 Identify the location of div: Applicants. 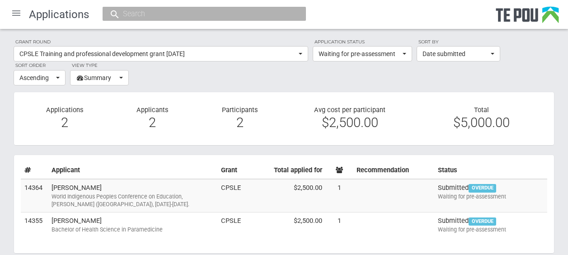
(152, 118).